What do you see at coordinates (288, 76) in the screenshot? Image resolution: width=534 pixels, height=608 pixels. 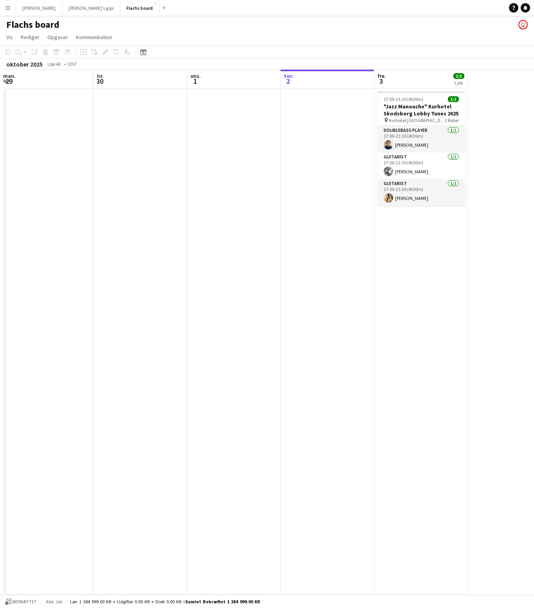 I see `span: tor.` at bounding box center [288, 76].